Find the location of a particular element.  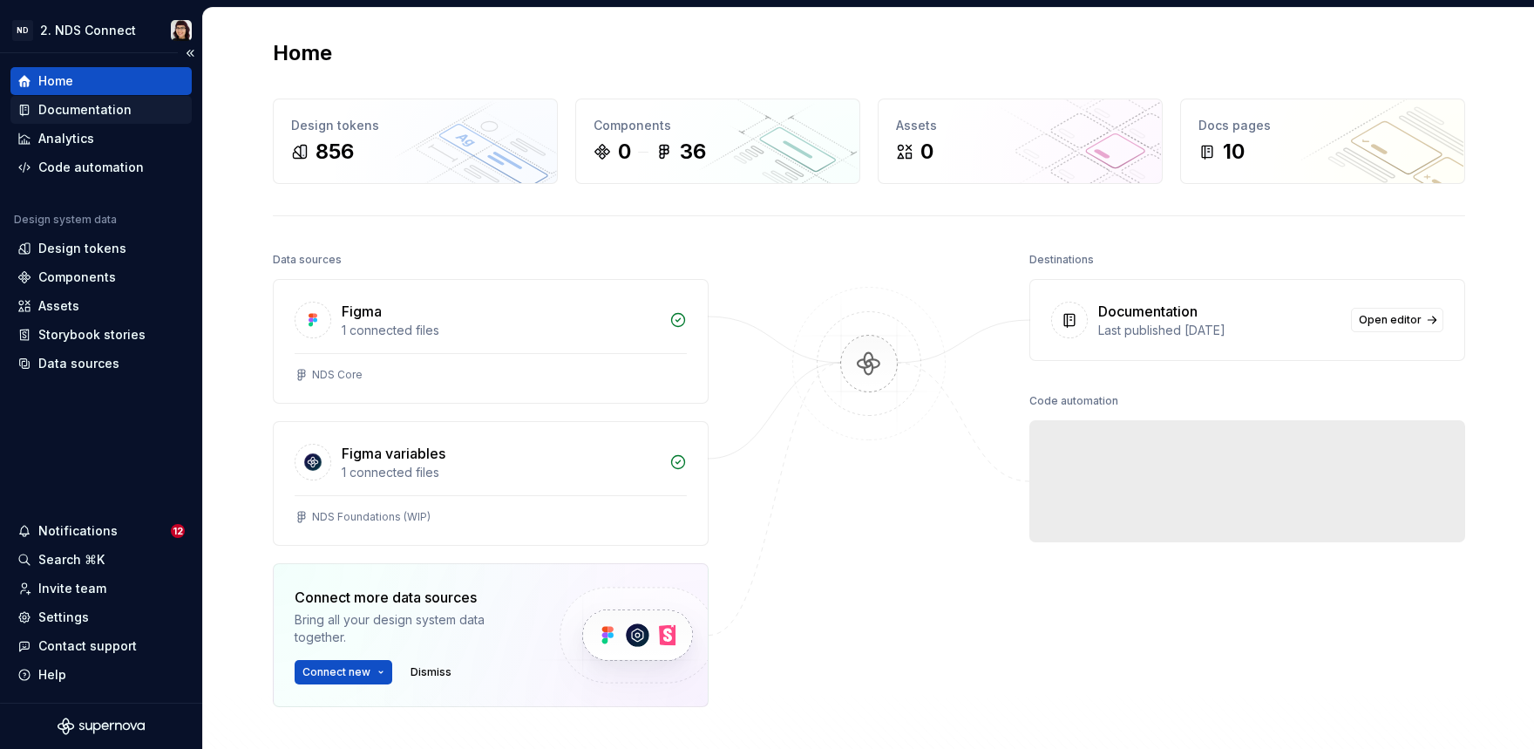

div: 36 is located at coordinates (693, 152).